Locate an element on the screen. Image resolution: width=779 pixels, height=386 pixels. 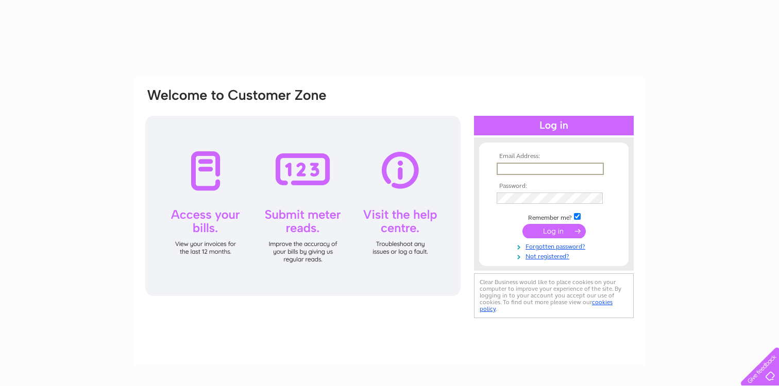
input: Submit is located at coordinates (554, 231).